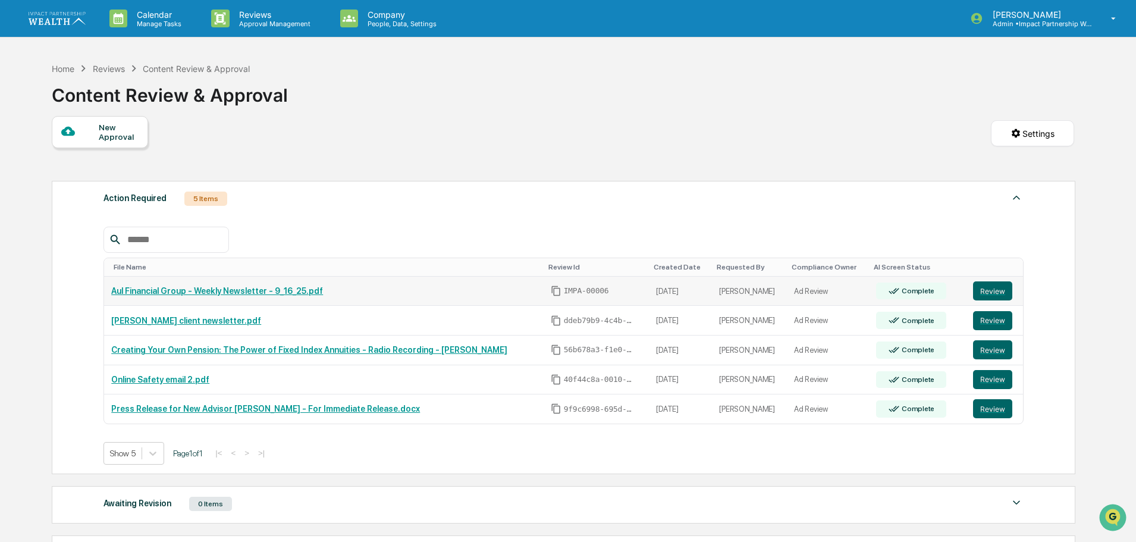 Image resolution: width=1136 pixels, height=542 pixels. What do you see at coordinates (599, 379) in the screenshot?
I see `span: 40f44c8a-0010-4ad0-a41b-85357946d6af` at bounding box center [599, 379].